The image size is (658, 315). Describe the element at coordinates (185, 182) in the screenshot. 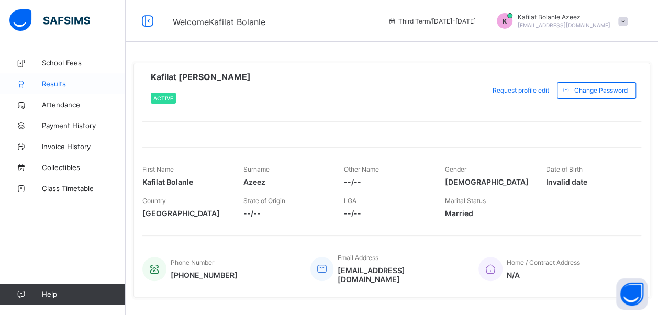

I see `span: Kafilat Bolanle` at that location.